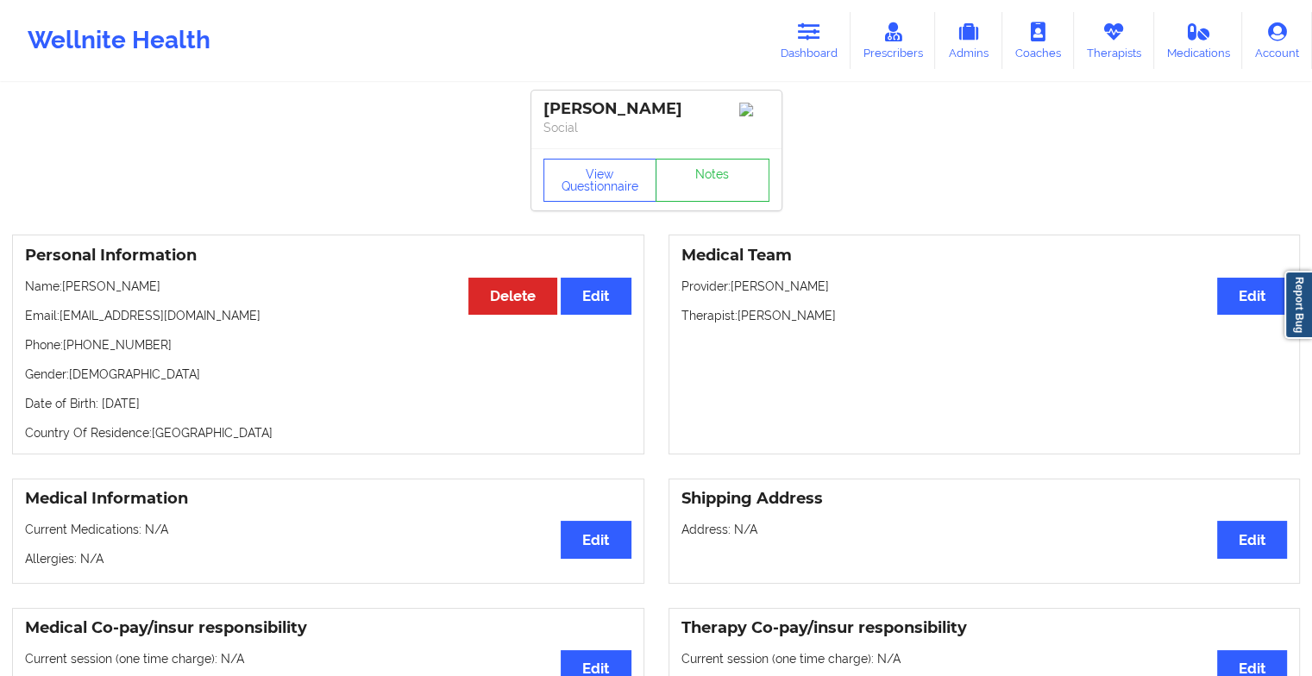  What do you see at coordinates (1276, 41) in the screenshot?
I see `a: Account` at bounding box center [1276, 41].